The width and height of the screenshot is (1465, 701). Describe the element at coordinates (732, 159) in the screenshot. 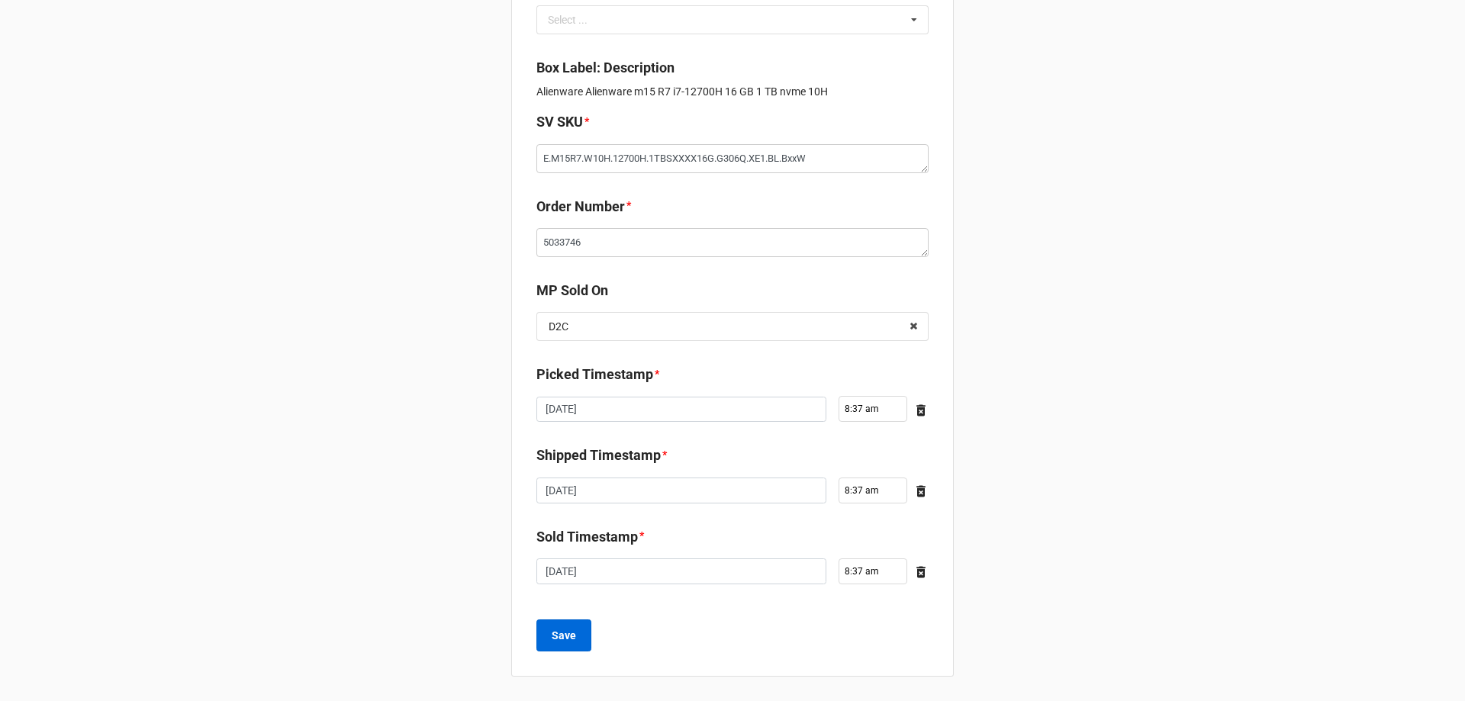

I see `textarea: E.M15R7.W10H.12700H.1TBSXXXX16G.G306Q.XE1.BL.BxxW` at that location.